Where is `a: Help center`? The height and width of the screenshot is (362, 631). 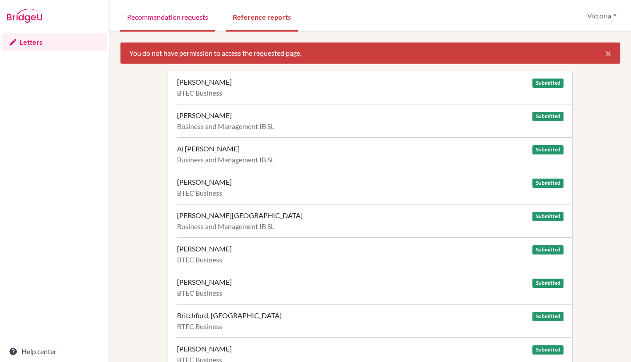 a: Help center is located at coordinates (54, 351).